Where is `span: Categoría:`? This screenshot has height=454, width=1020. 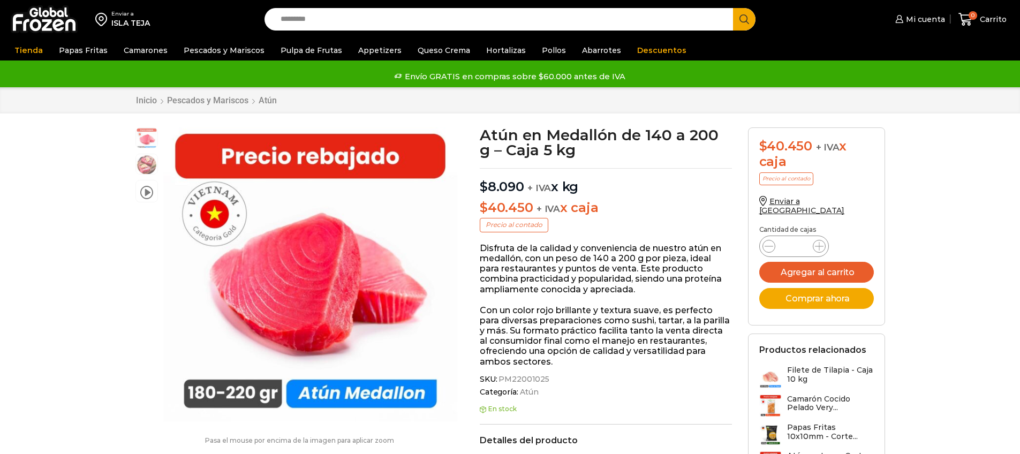 span: Categoría: is located at coordinates (606, 392).